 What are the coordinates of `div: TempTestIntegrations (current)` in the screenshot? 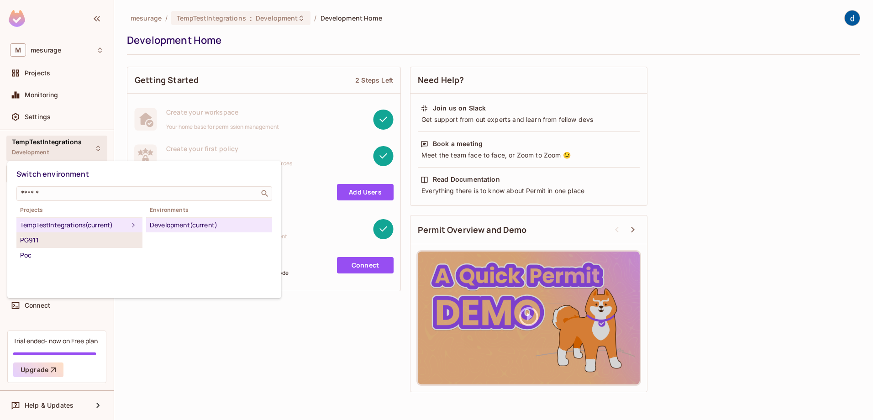 It's located at (74, 225).